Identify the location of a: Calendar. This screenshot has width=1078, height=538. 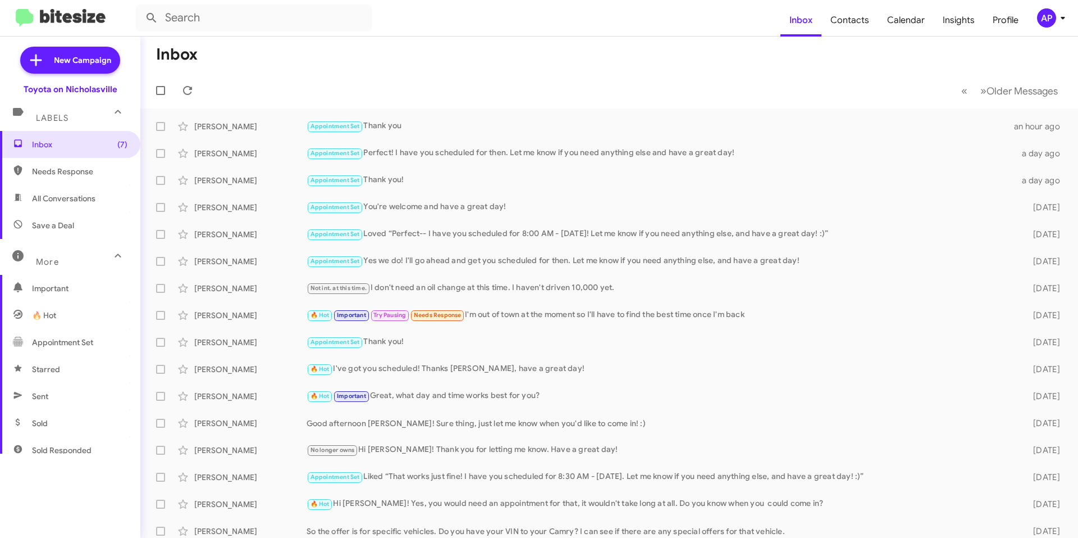
(906, 20).